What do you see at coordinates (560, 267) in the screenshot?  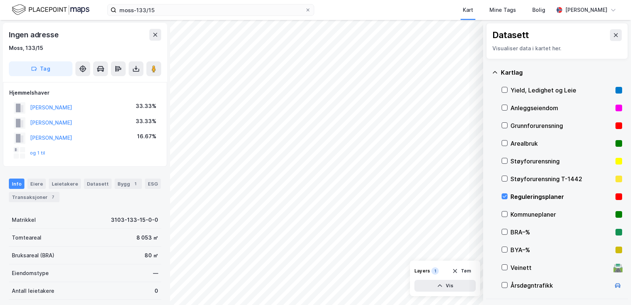 I see `div: Veinett` at bounding box center [560, 267].